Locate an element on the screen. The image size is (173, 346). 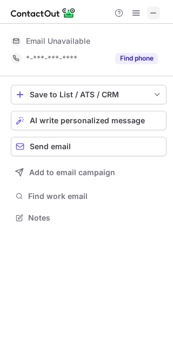
span: Email Unavailable is located at coordinates (58, 41).